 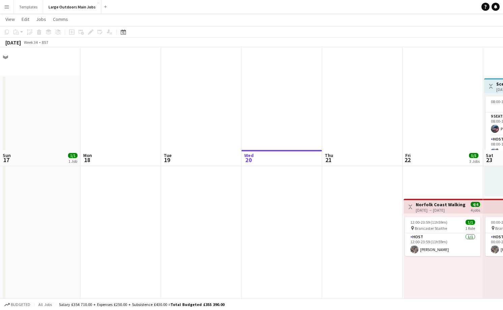 What do you see at coordinates (87, 160) in the screenshot?
I see `span: 18` at bounding box center [87, 160].